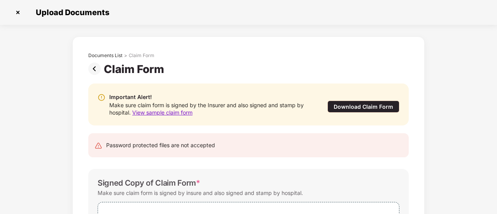 The width and height of the screenshot is (497, 214). Describe the element at coordinates (161, 146) in the screenshot. I see `div: Password protected files are not accepted` at that location.